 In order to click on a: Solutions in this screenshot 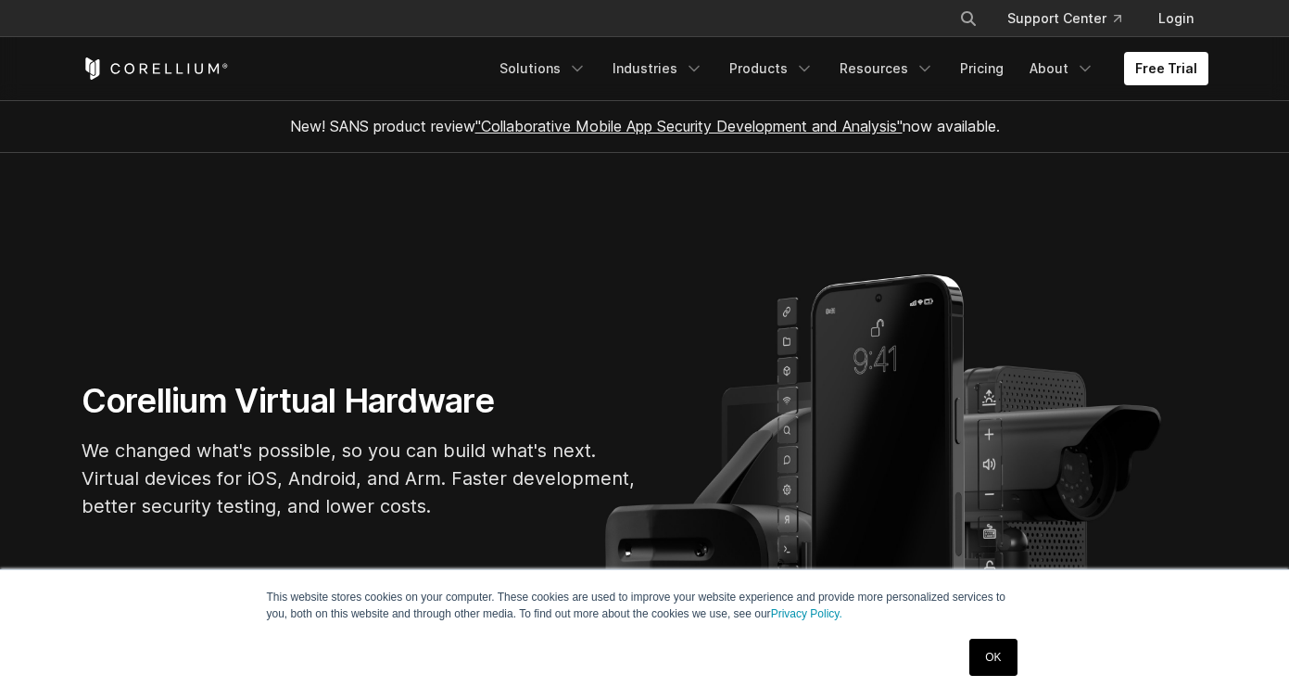, I will do `click(543, 69)`.